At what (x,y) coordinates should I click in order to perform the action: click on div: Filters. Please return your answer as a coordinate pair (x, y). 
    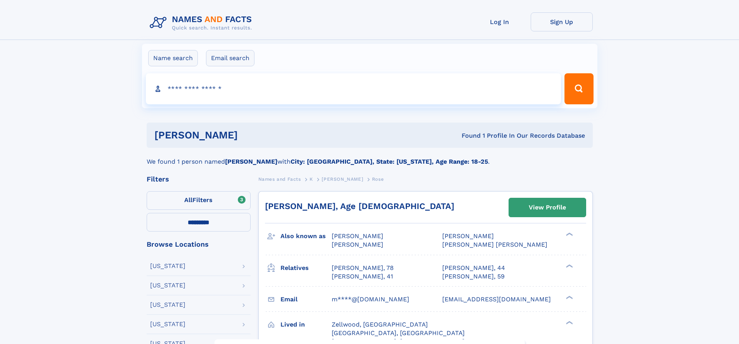
    Looking at the image, I should click on (199, 179).